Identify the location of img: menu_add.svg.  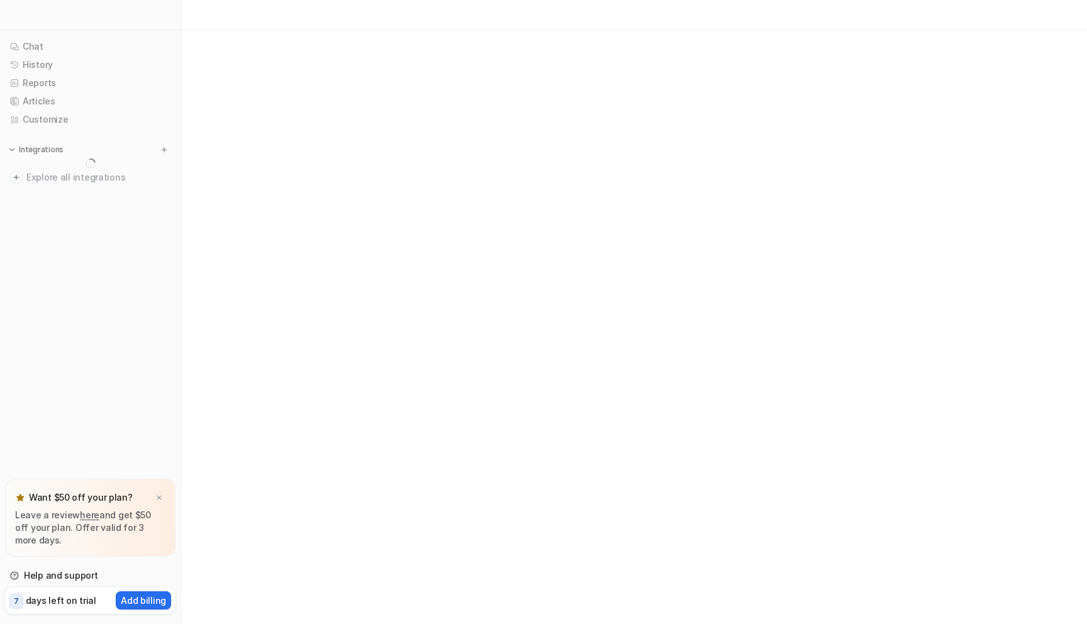
(164, 150).